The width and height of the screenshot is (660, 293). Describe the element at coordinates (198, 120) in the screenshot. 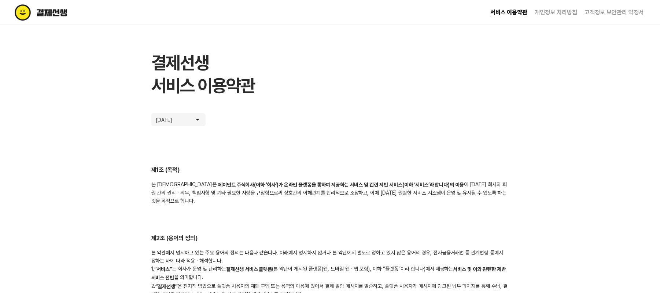

I see `img: arrow icon` at that location.